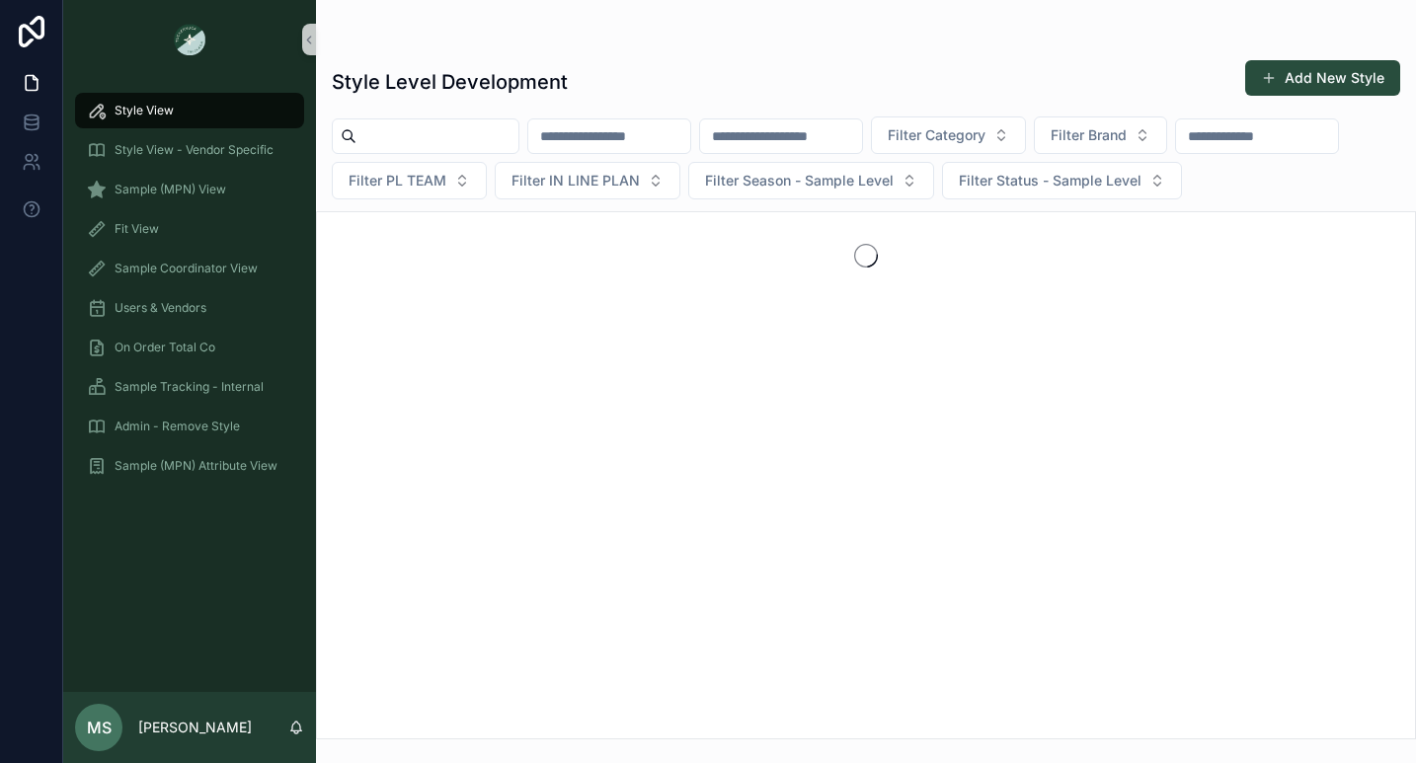  I want to click on a: Style View - Vendor Specific, so click(190, 150).